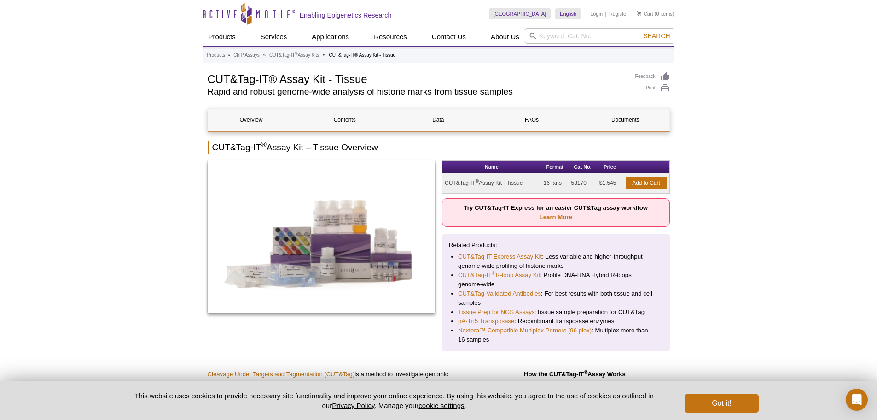 This screenshot has height=420, width=877. I want to click on a: Add to Cart, so click(647, 183).